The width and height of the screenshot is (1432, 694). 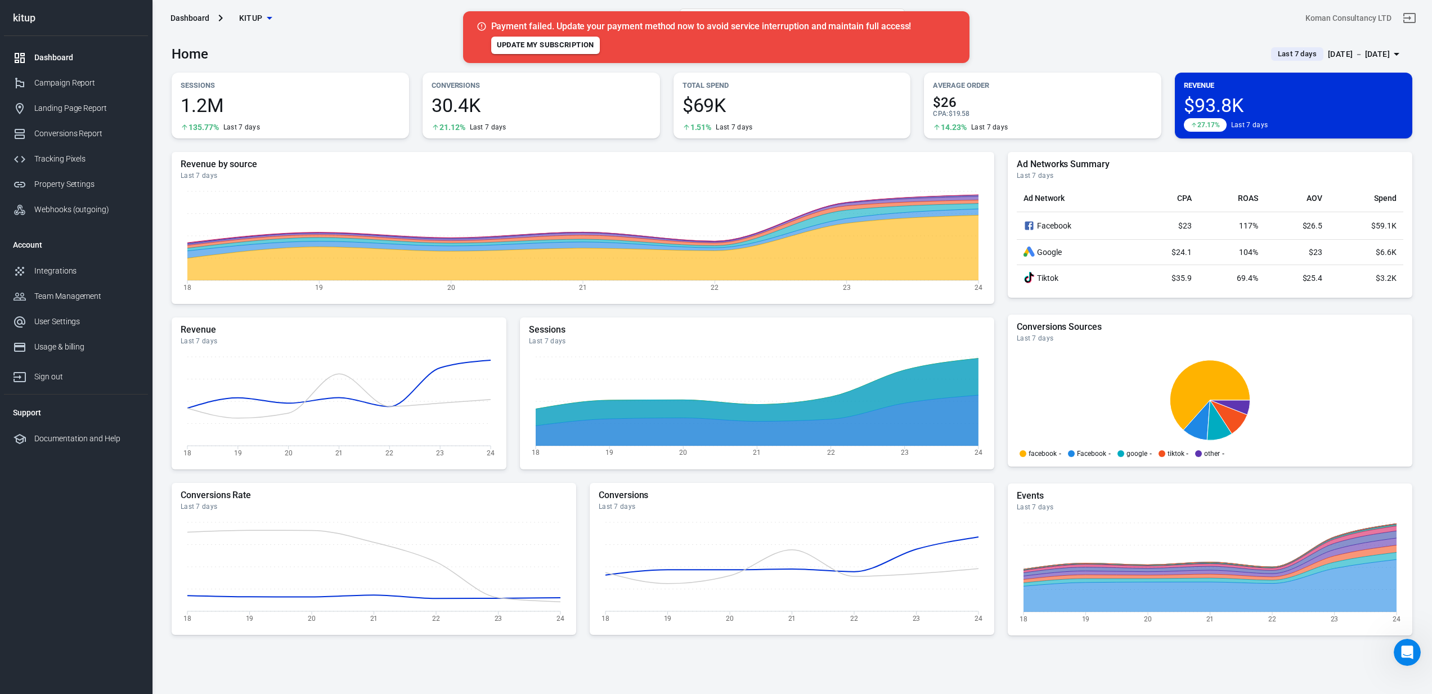 What do you see at coordinates (374, 495) in the screenshot?
I see `h5: Conversions Rate` at bounding box center [374, 495].